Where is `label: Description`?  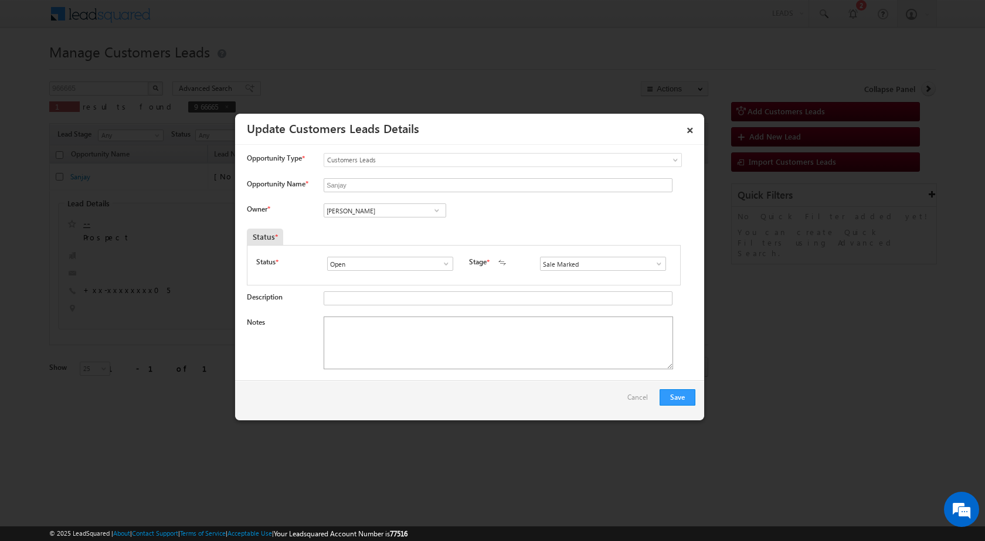
label: Description is located at coordinates (264, 297).